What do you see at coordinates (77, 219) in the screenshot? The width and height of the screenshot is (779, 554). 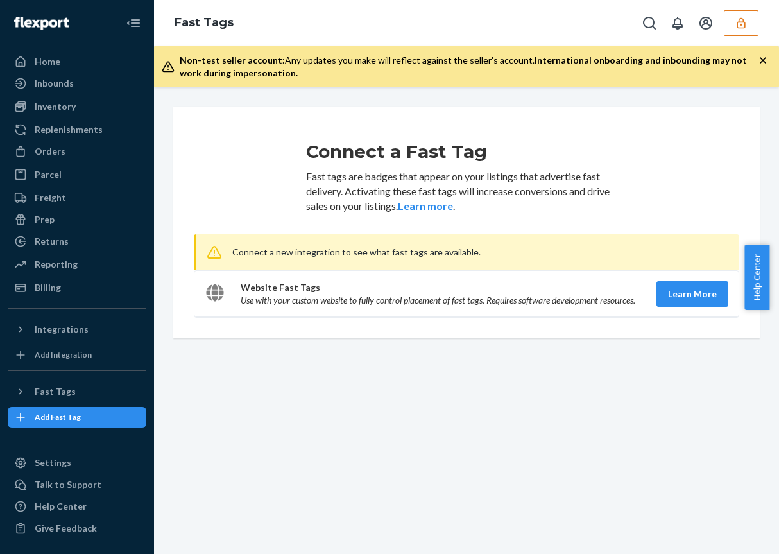 I see `a: Prep` at bounding box center [77, 219].